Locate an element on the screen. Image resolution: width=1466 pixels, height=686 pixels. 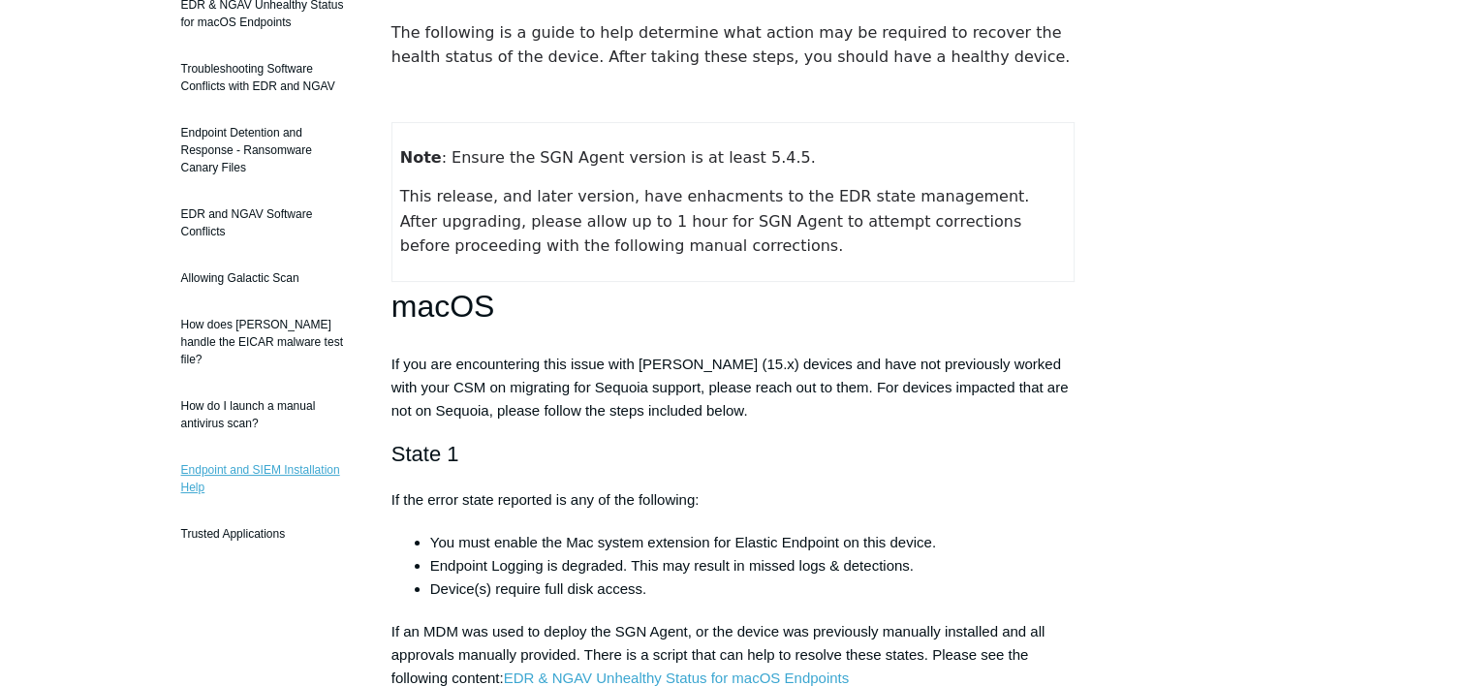
a: Endpoint and SIEM Installation Help is located at coordinates (266, 479).